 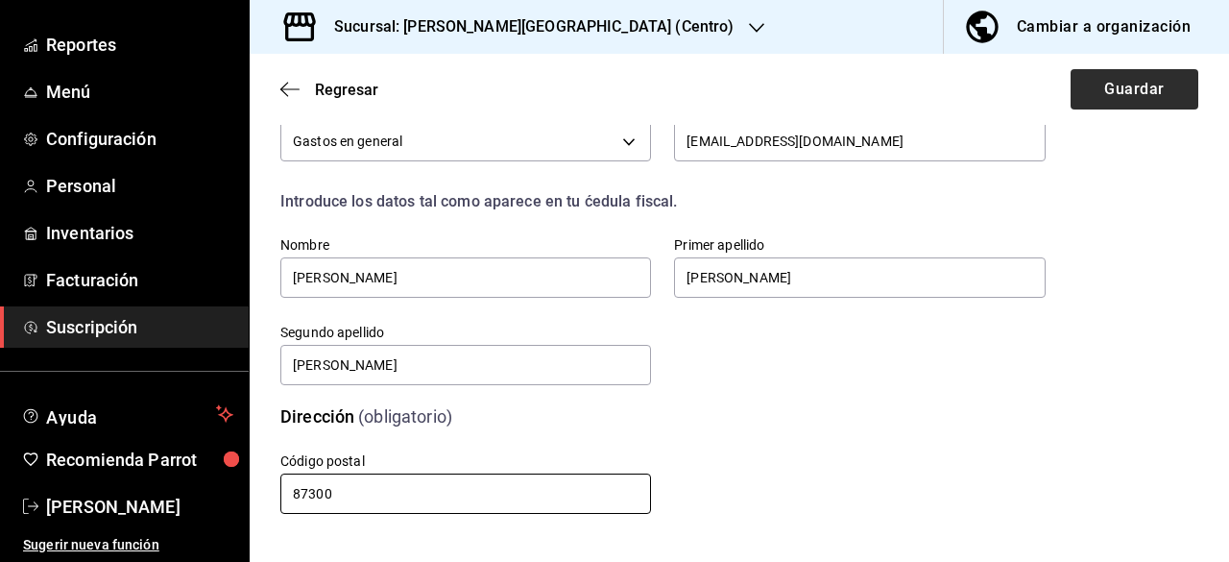 I want to click on span: Regresar, so click(x=347, y=89).